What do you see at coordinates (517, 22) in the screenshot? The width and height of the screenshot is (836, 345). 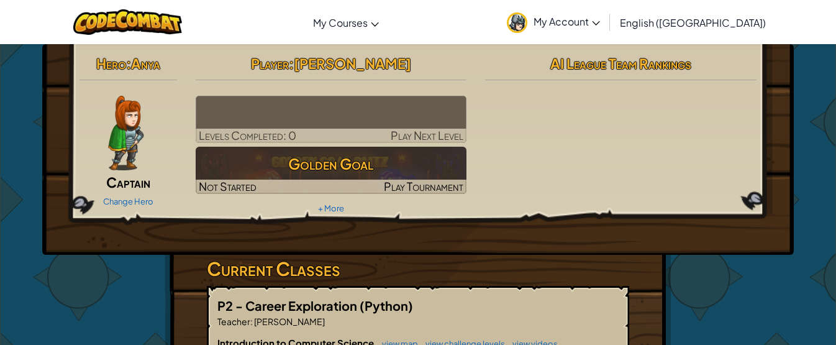 I see `img: avatar` at bounding box center [517, 22].